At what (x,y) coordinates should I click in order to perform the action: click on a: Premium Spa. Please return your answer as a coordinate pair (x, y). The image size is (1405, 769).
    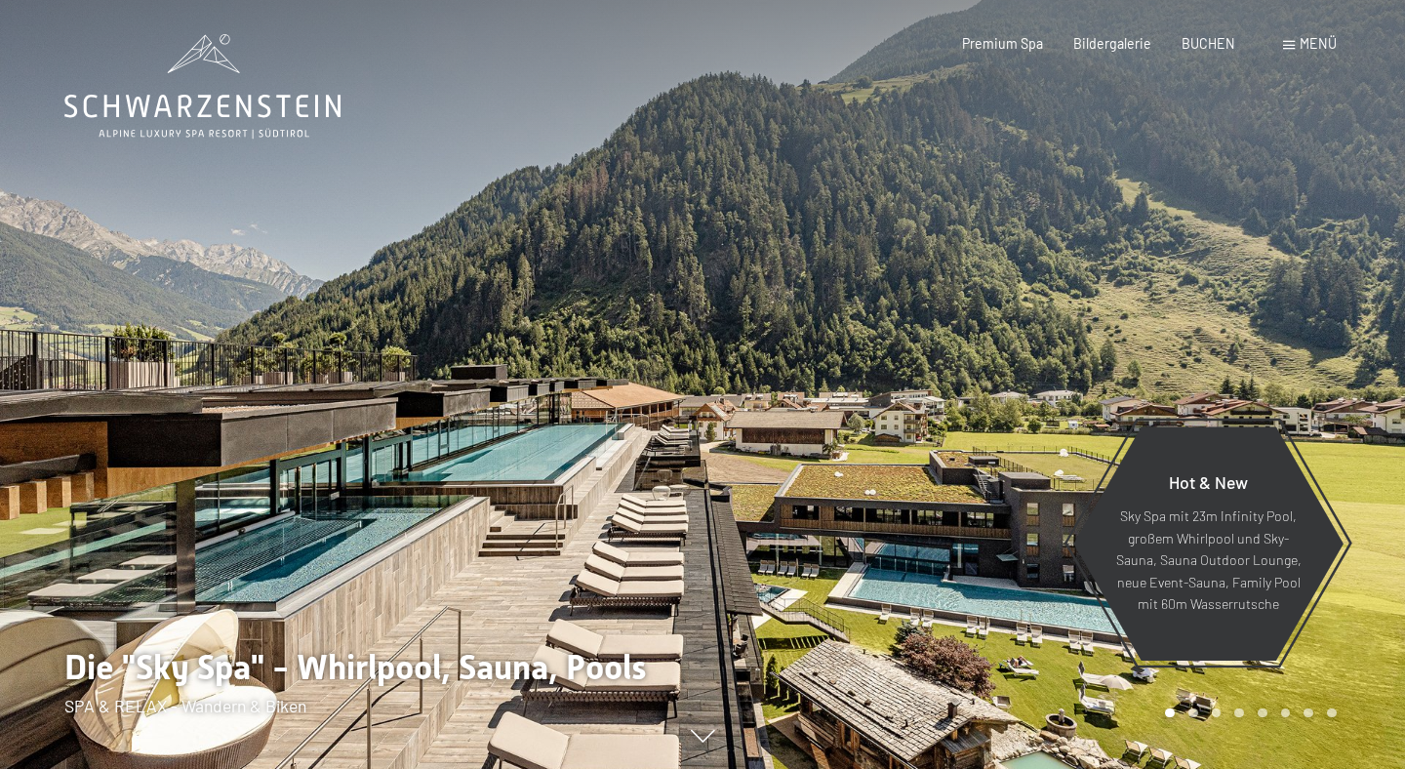
    Looking at the image, I should click on (1002, 43).